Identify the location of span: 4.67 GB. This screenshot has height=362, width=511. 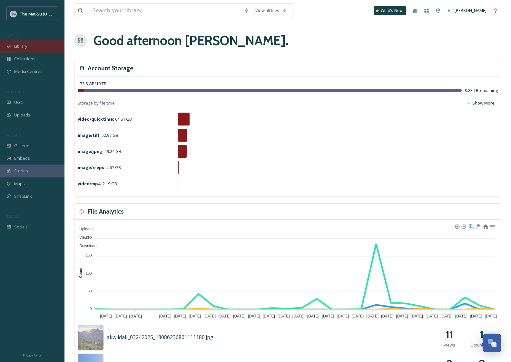
(99, 167).